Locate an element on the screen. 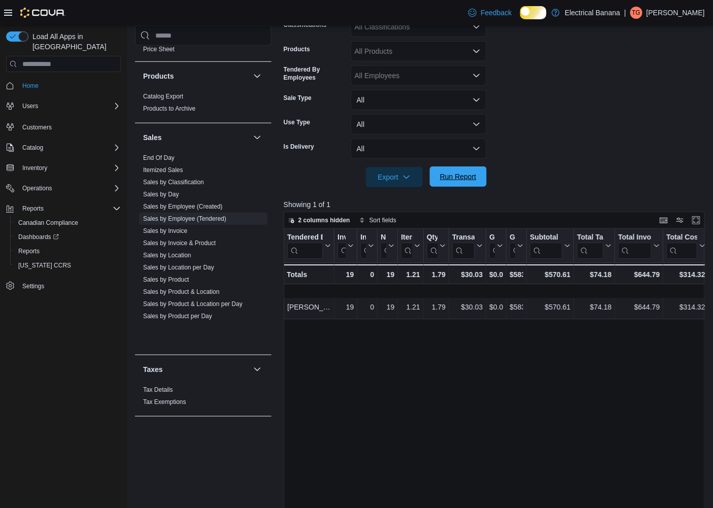 The image size is (713, 508). a: Itemized Sales is located at coordinates (163, 170).